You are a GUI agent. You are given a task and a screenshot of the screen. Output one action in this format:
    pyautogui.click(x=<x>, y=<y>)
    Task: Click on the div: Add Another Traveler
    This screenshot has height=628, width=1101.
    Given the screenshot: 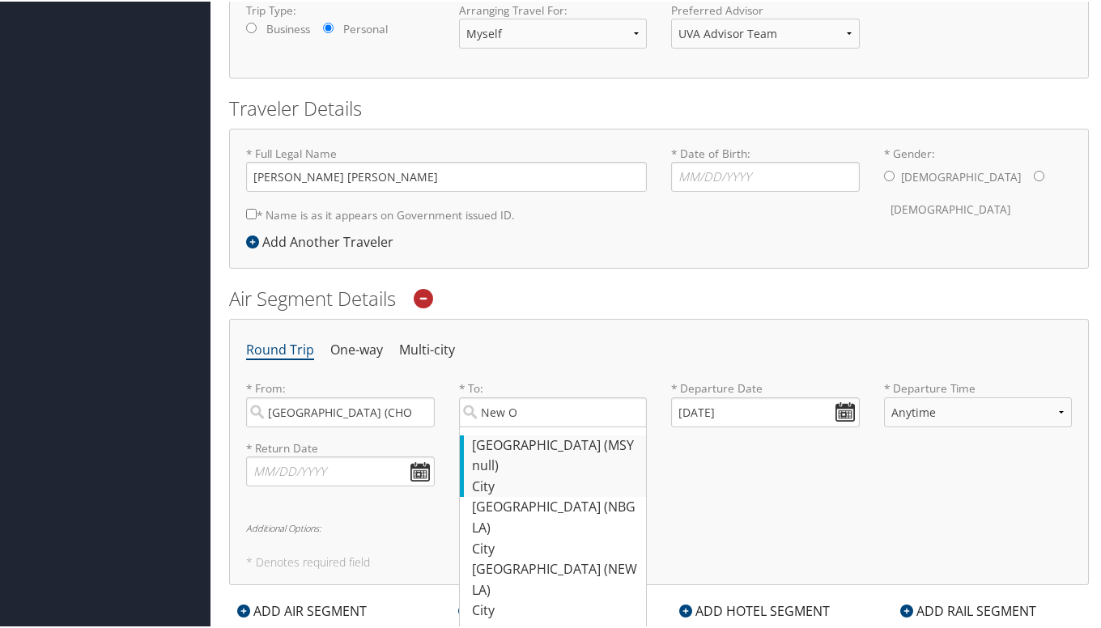 What is the action you would take?
    pyautogui.click(x=324, y=240)
    